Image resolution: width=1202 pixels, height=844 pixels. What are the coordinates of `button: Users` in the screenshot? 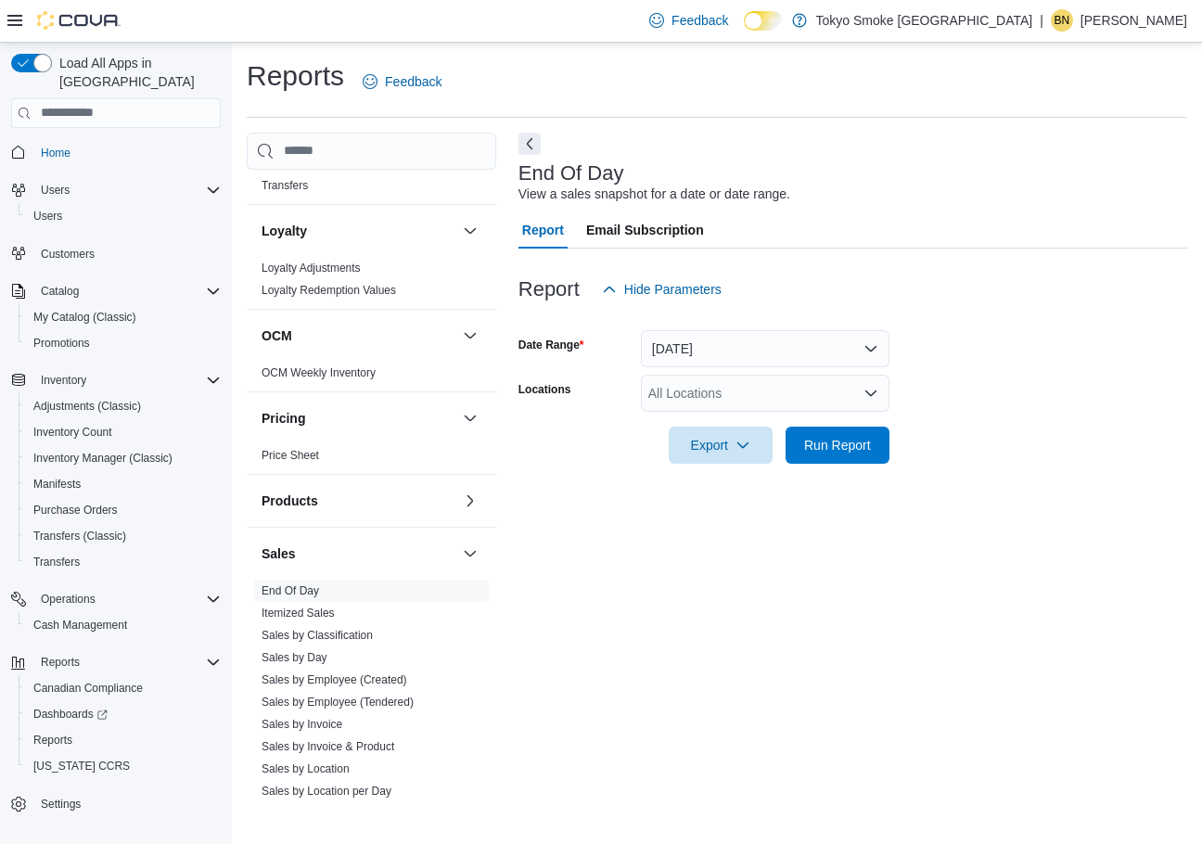 It's located at (123, 216).